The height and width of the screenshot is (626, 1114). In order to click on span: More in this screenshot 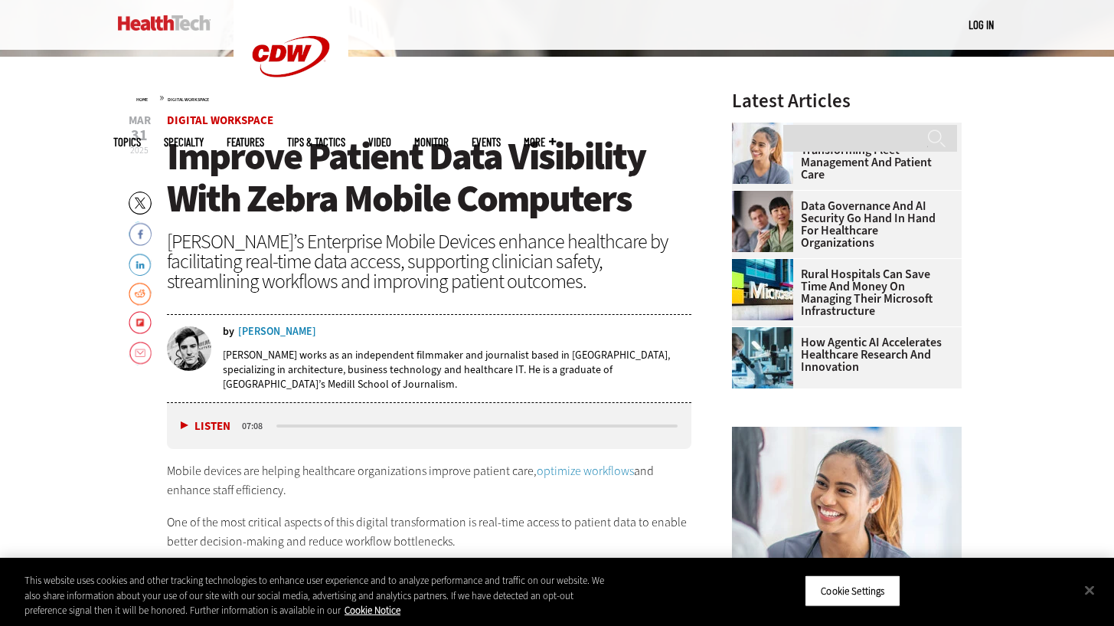, I will do `click(540, 142)`.